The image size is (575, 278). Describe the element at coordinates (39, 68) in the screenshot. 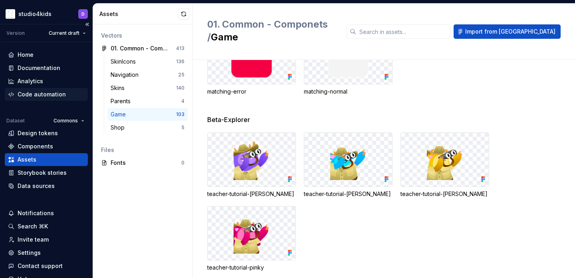

I see `div: Documentation` at that location.